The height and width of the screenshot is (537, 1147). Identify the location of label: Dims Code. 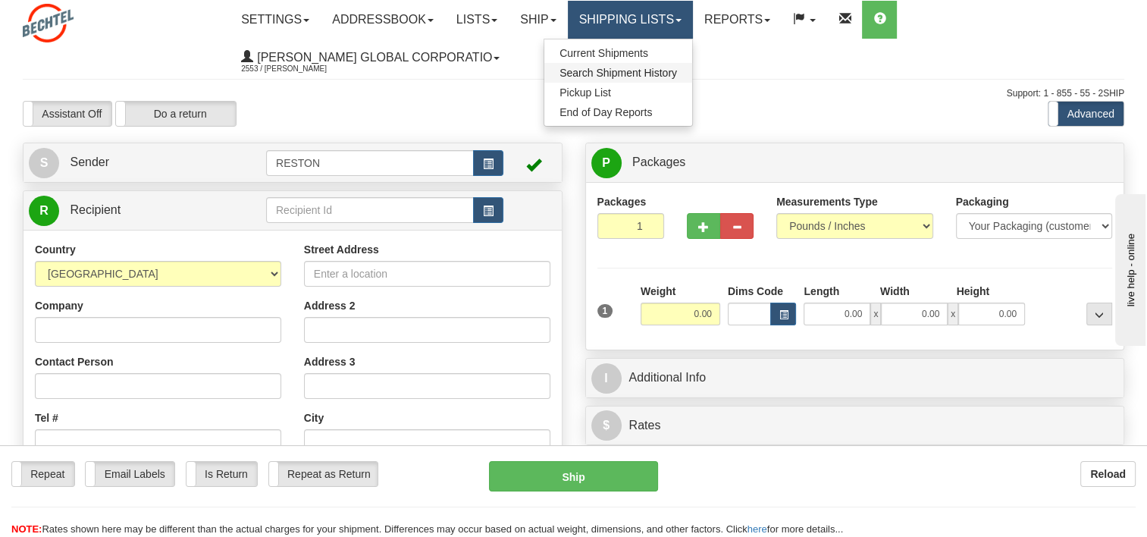
(755, 291).